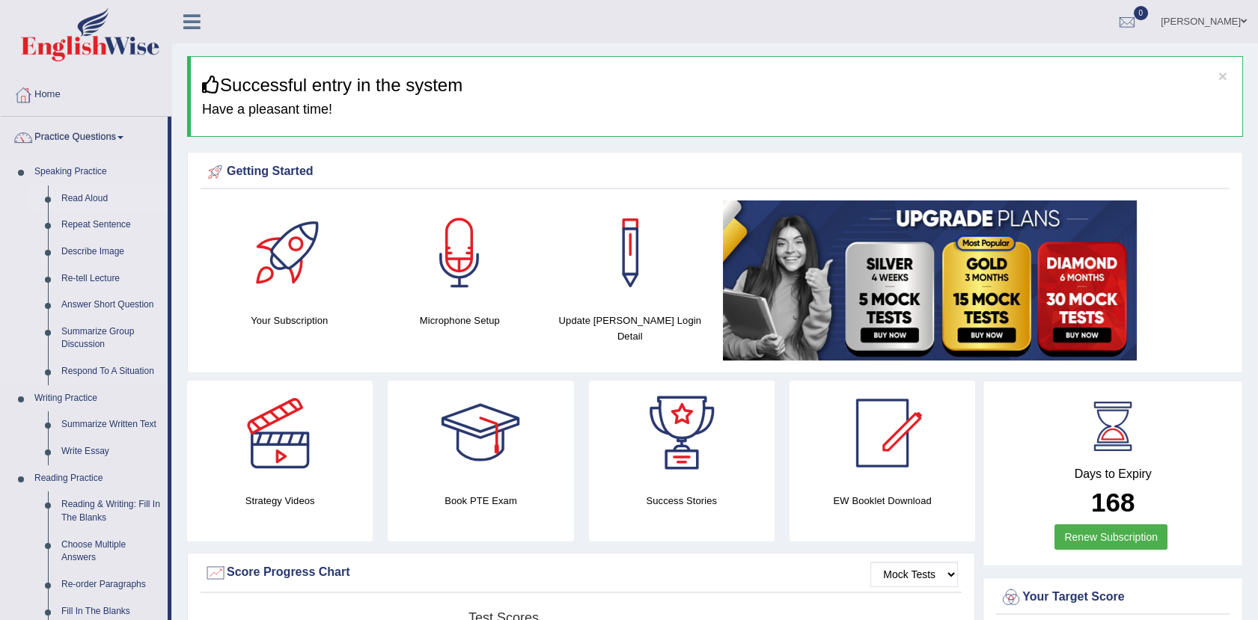 Image resolution: width=1258 pixels, height=620 pixels. I want to click on a: Choose Multiple Answers, so click(111, 551).